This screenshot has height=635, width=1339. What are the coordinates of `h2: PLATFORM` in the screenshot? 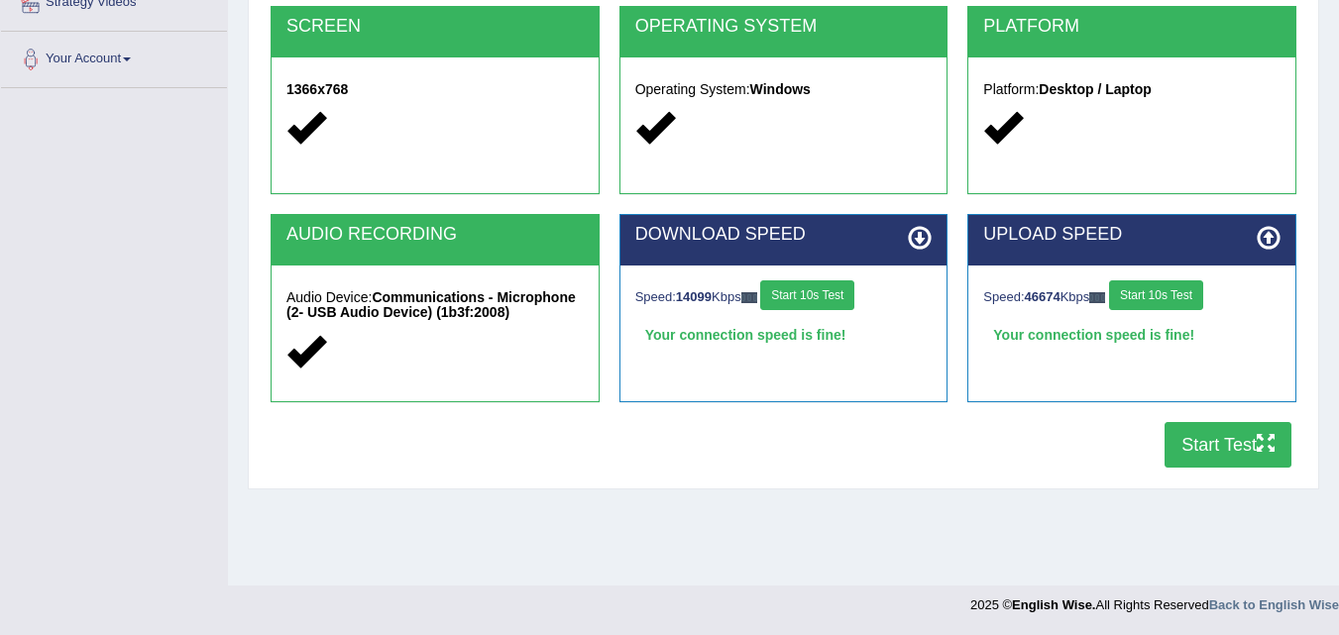 It's located at (1132, 27).